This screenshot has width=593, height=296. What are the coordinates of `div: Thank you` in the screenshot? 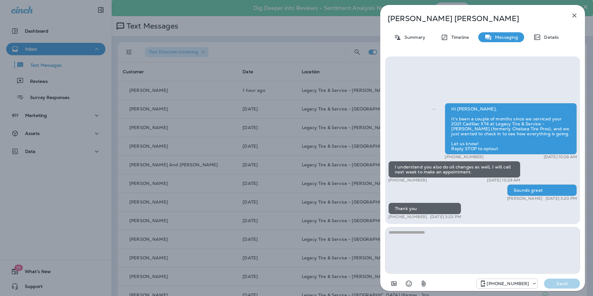 It's located at (425, 208).